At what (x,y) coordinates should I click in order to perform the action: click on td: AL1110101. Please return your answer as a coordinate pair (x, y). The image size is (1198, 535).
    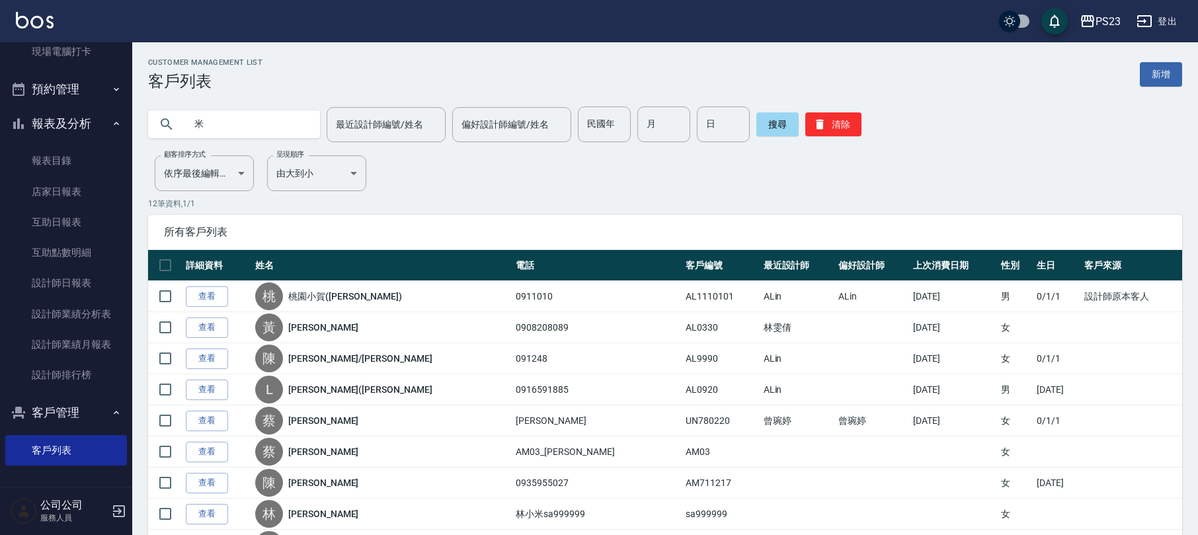
    Looking at the image, I should click on (720, 296).